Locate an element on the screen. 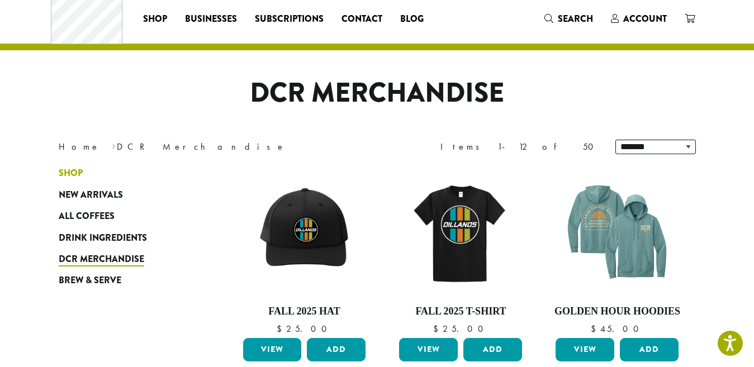 This screenshot has height=367, width=754. div: Items 1-12 of 50 is located at coordinates (519, 147).